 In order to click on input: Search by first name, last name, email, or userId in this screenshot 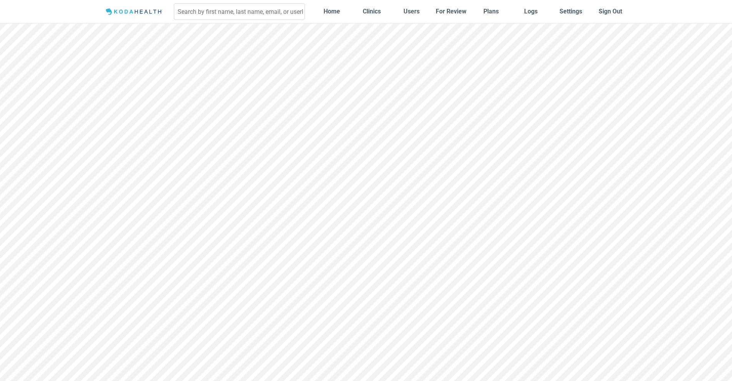, I will do `click(239, 12)`.